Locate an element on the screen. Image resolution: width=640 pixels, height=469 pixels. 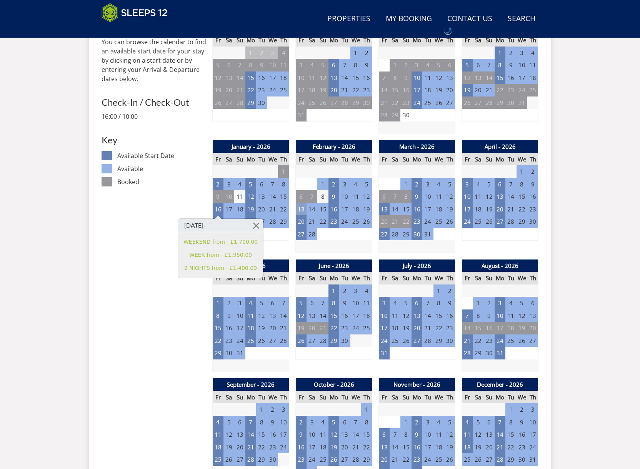
a: Properties is located at coordinates (349, 19).